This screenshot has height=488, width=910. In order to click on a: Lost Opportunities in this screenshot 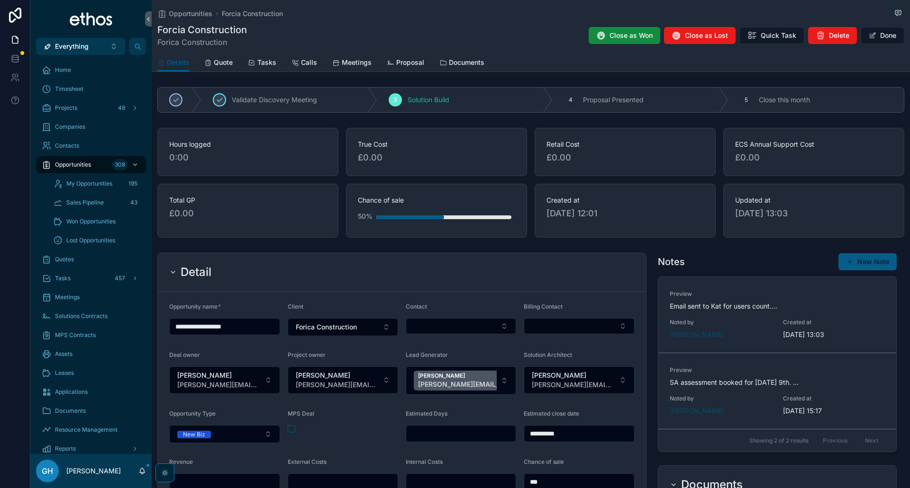, I will do `click(97, 241)`.